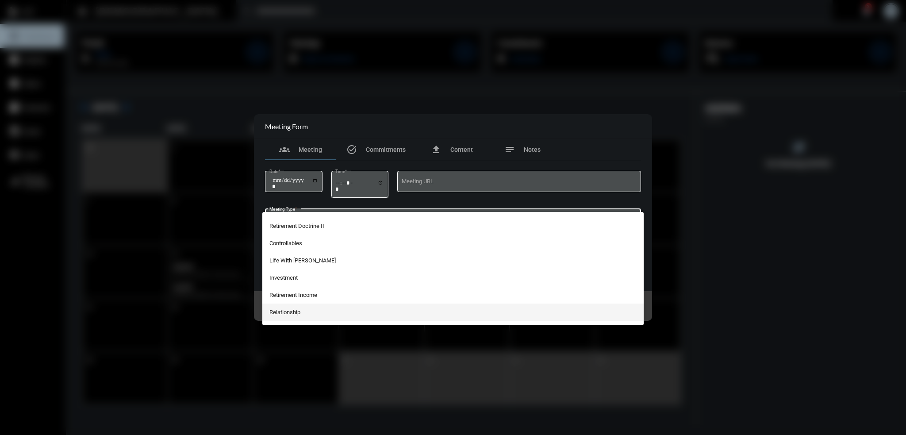  Describe the element at coordinates (453, 312) in the screenshot. I see `span: Relationship` at that location.